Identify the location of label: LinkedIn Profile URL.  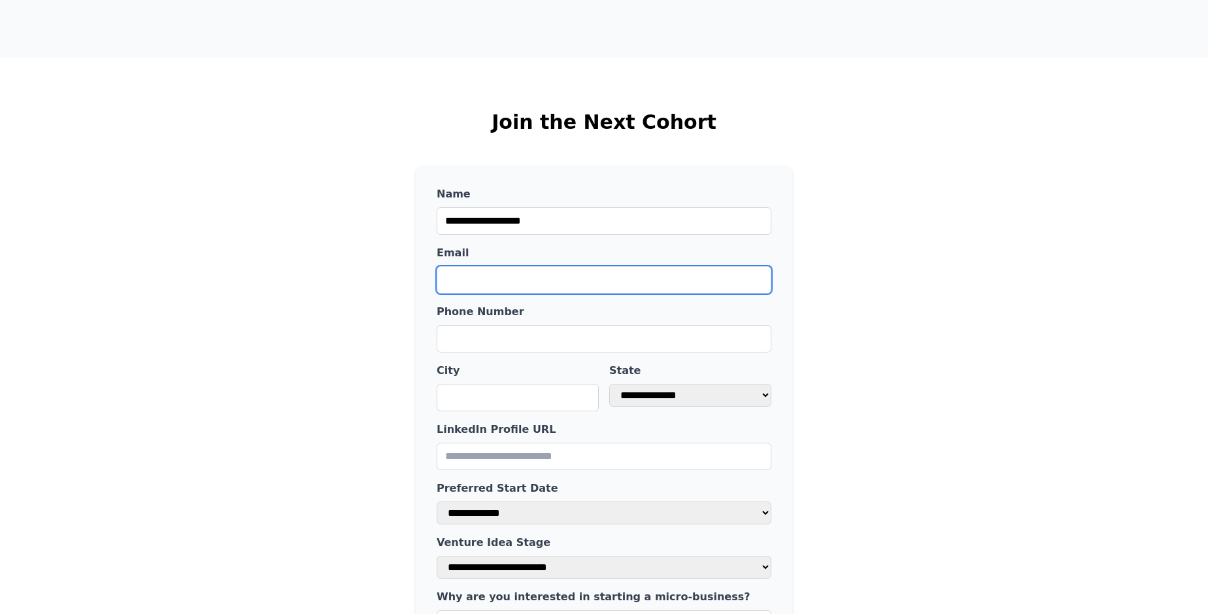
(604, 429).